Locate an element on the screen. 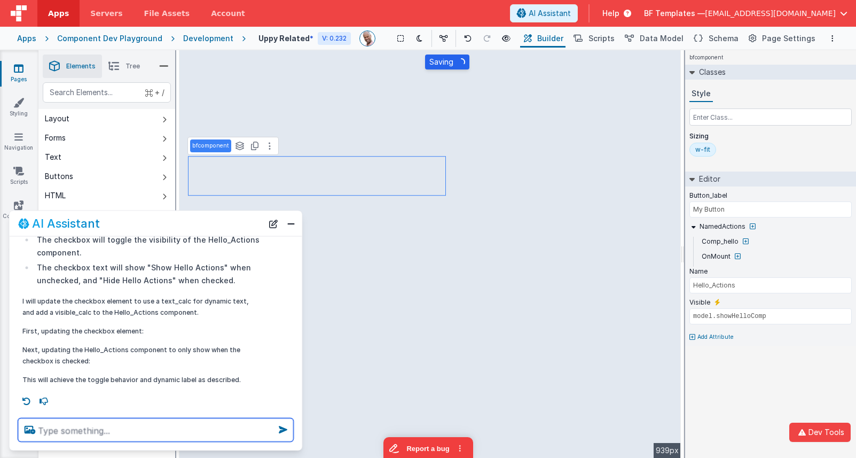  button: Options is located at coordinates (833, 38).